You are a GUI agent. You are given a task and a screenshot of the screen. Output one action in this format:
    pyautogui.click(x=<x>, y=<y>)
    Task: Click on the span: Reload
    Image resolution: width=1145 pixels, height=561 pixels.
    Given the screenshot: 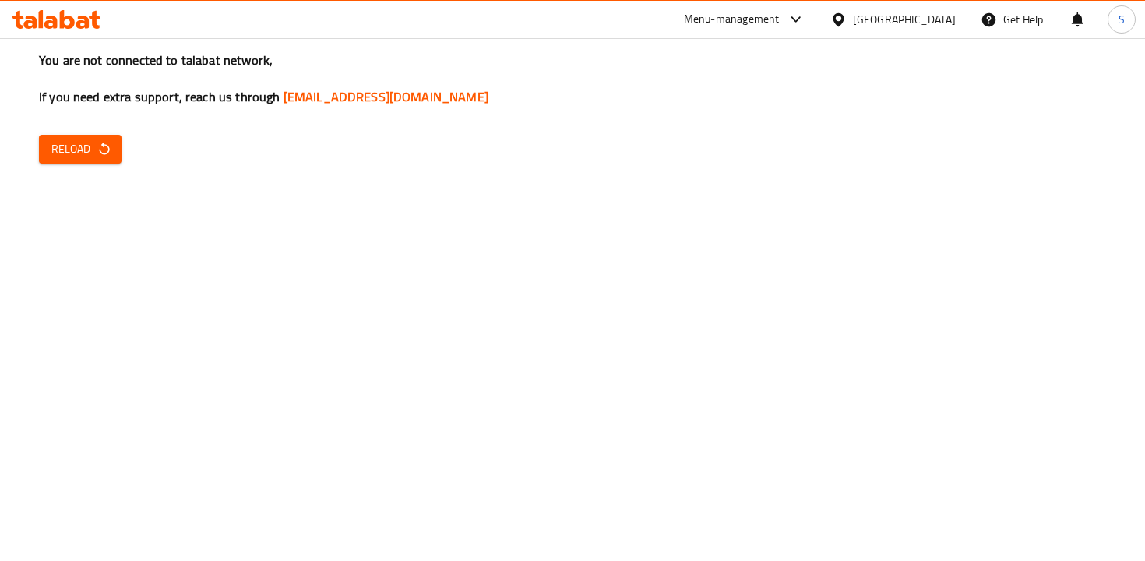 What is the action you would take?
    pyautogui.click(x=80, y=149)
    